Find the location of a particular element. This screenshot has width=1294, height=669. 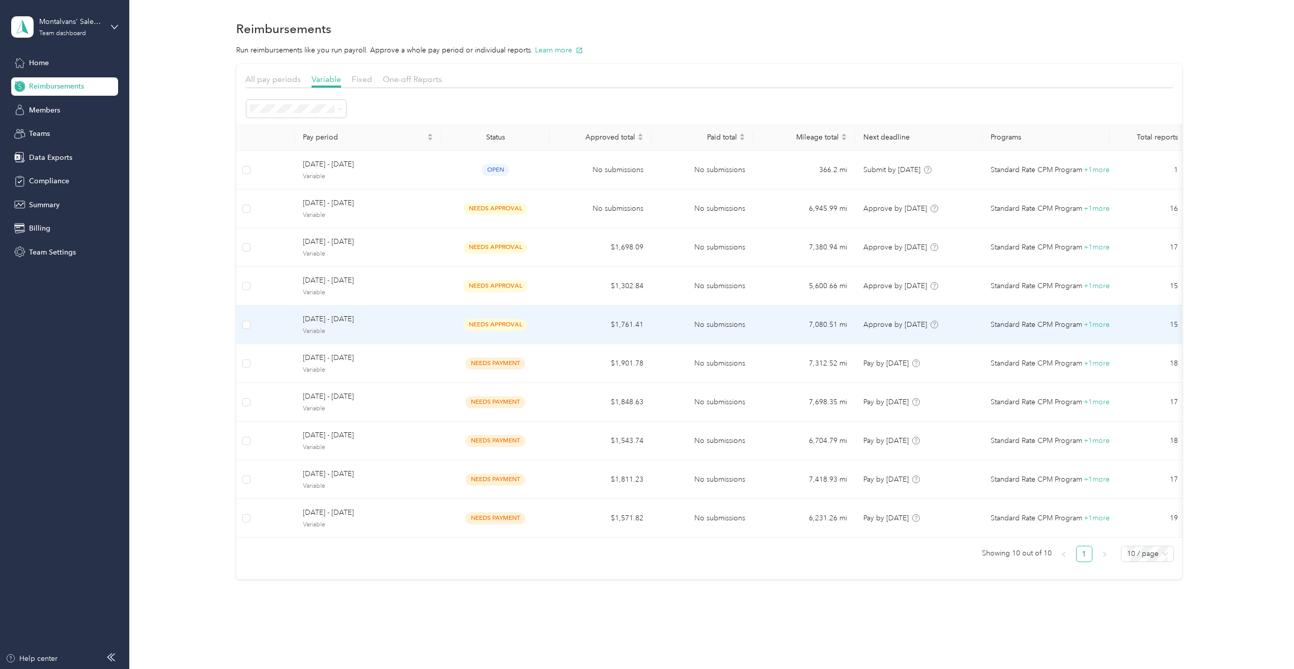

span: Pay period is located at coordinates (364, 137).